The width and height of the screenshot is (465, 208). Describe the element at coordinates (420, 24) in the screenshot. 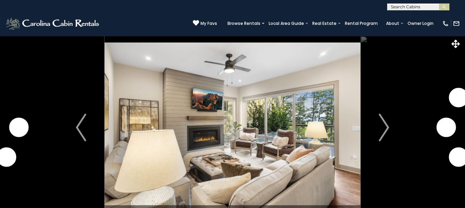

I see `a: Owner Login` at that location.